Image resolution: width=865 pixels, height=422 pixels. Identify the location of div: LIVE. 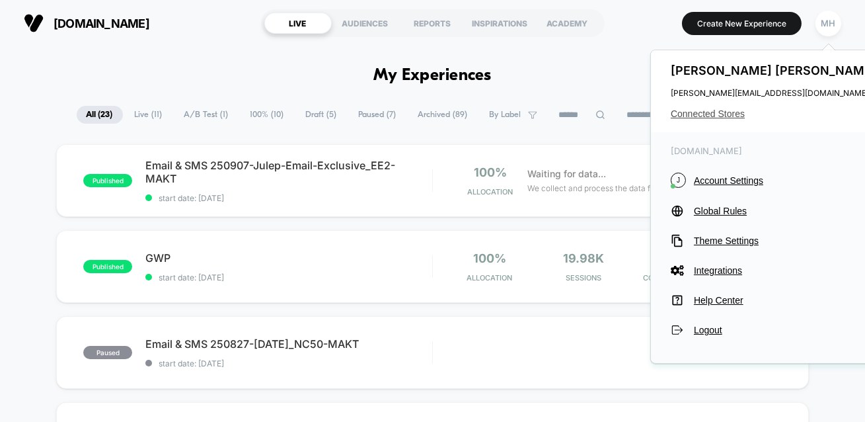
(298, 23).